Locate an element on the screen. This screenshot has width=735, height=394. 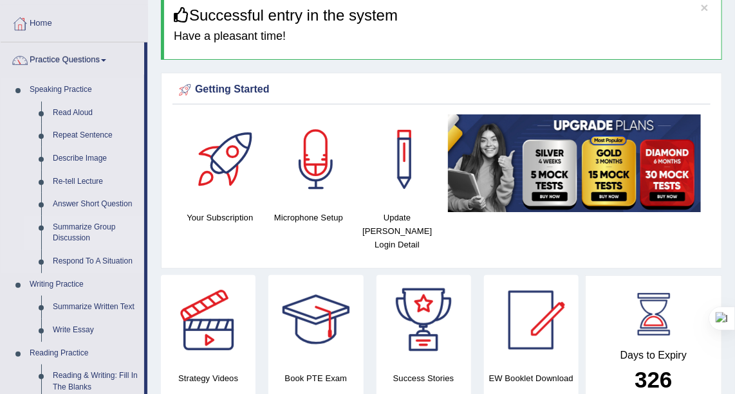
h4: Success Stories is located at coordinates (423, 378).